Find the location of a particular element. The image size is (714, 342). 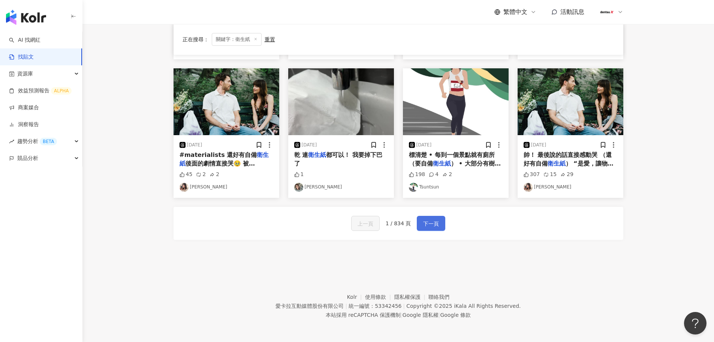

a: 洞察報告 is located at coordinates (24, 125).